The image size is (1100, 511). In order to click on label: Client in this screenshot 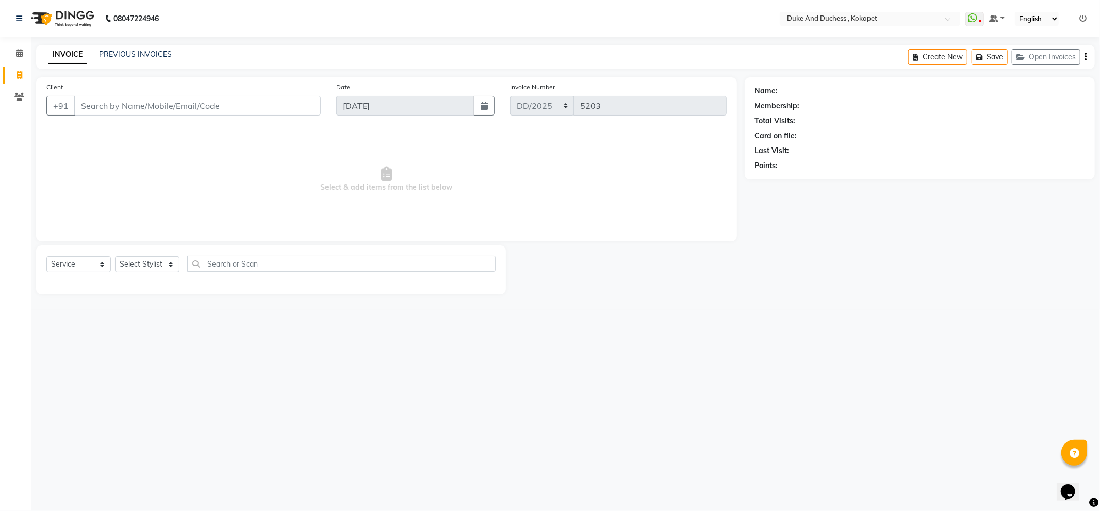, I will do `click(55, 87)`.